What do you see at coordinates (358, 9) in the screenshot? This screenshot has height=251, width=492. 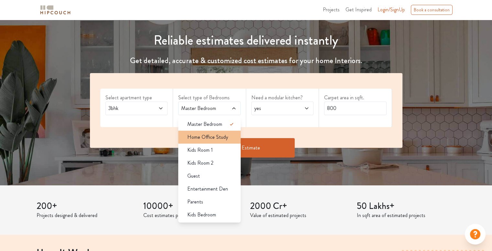 I see `span: Get Inspired` at bounding box center [358, 9].